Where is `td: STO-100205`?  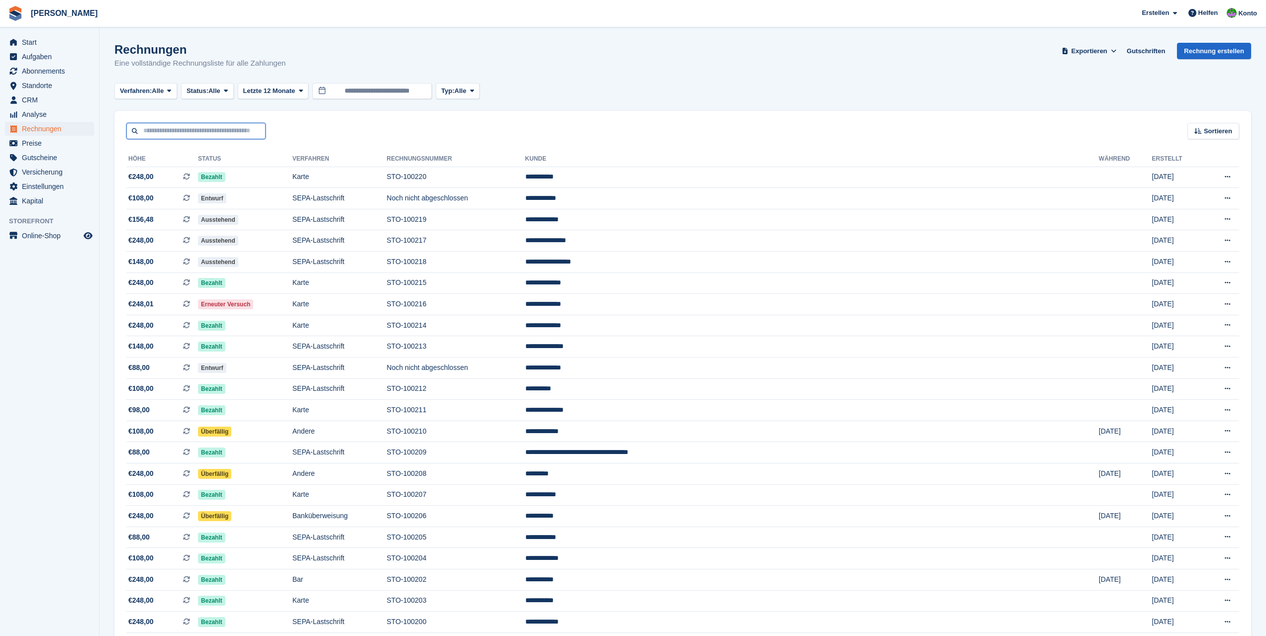
td: STO-100205 is located at coordinates (456, 537).